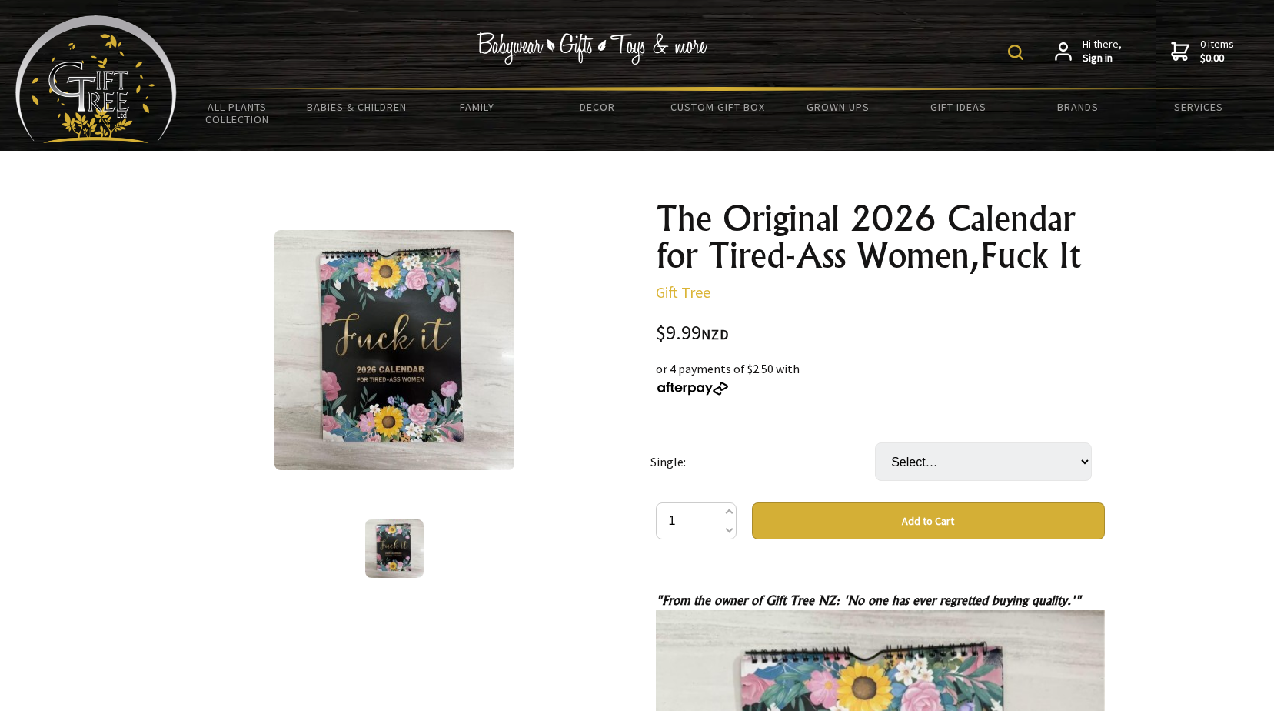 The width and height of the screenshot is (1274, 711). What do you see at coordinates (717, 107) in the screenshot?
I see `a: Custom Gift Box` at bounding box center [717, 107].